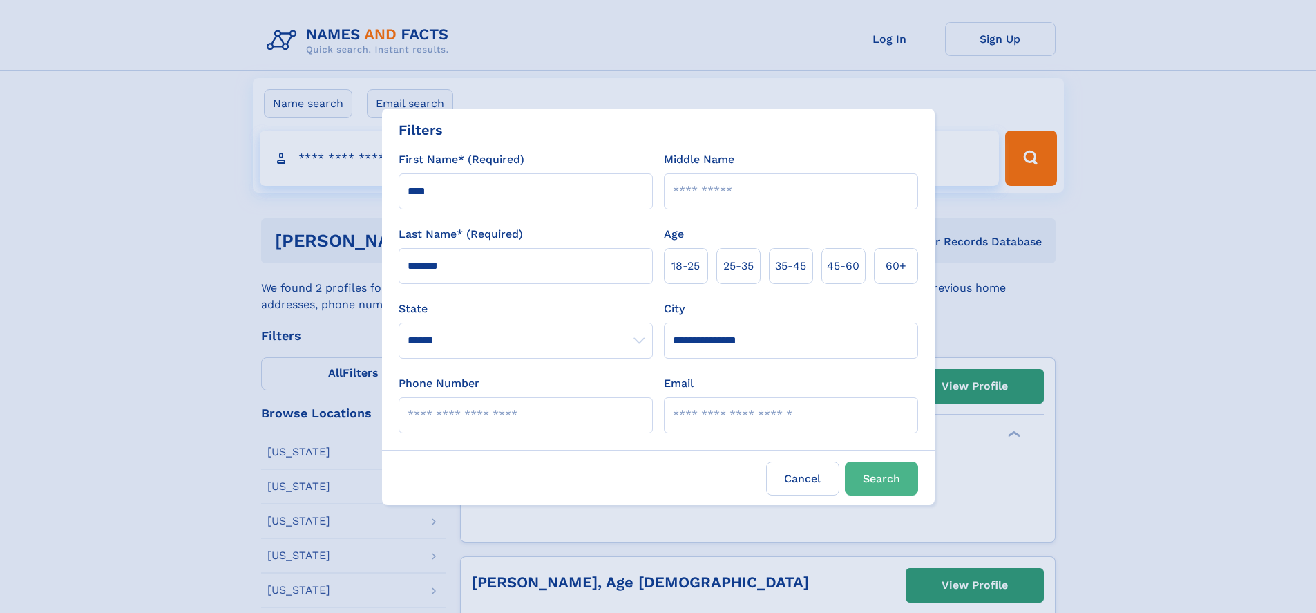 The width and height of the screenshot is (1316, 613). What do you see at coordinates (685, 266) in the screenshot?
I see `span: 18‑25` at bounding box center [685, 266].